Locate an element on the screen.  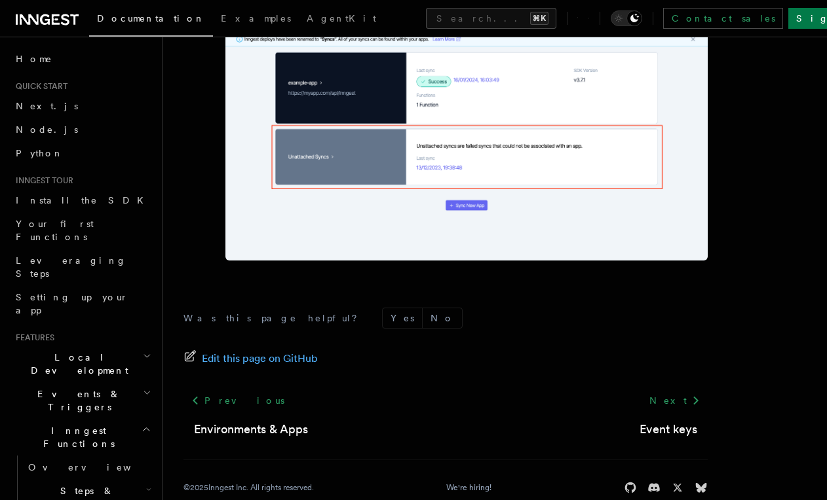
a: Documentation is located at coordinates (151, 20).